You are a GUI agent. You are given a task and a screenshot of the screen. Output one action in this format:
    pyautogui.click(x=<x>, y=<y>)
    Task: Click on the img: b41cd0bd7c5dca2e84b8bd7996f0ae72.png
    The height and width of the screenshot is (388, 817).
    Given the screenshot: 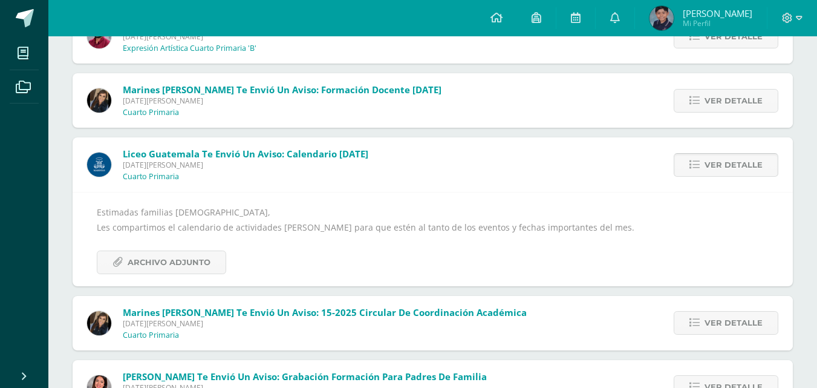 What is the action you would take?
    pyautogui.click(x=99, y=164)
    